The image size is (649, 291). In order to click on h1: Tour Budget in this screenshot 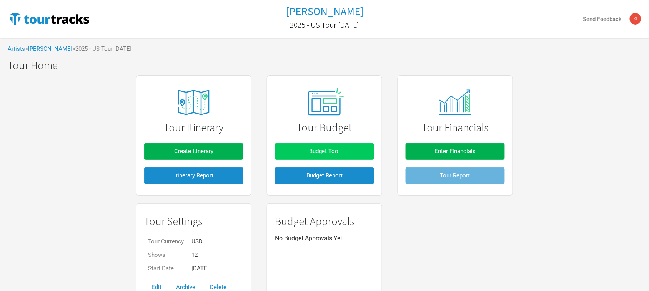, I will do `click(324, 128)`.